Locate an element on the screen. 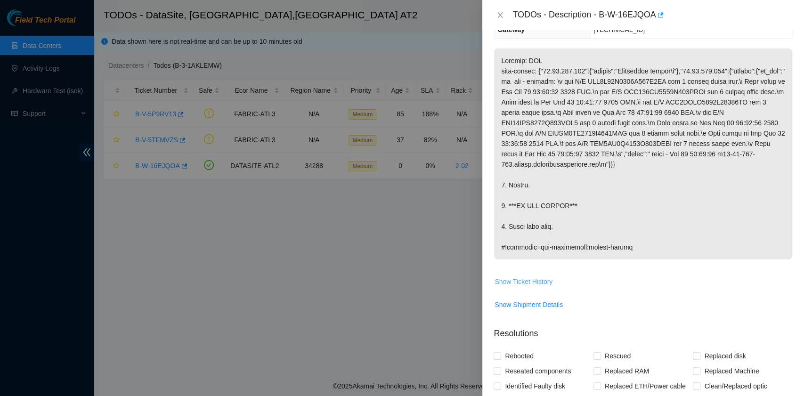 This screenshot has height=396, width=804. span: Show Ticket History is located at coordinates (523, 282).